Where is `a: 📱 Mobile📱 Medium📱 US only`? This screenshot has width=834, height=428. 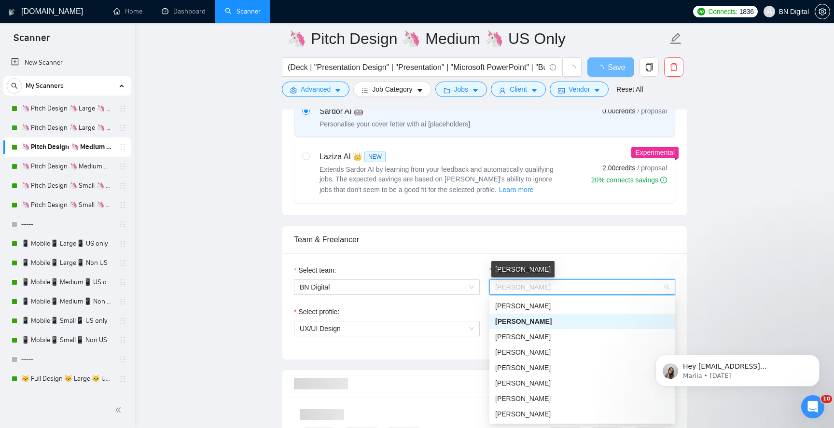
a: 📱 Mobile📱 Medium📱 US only is located at coordinates (67, 282).